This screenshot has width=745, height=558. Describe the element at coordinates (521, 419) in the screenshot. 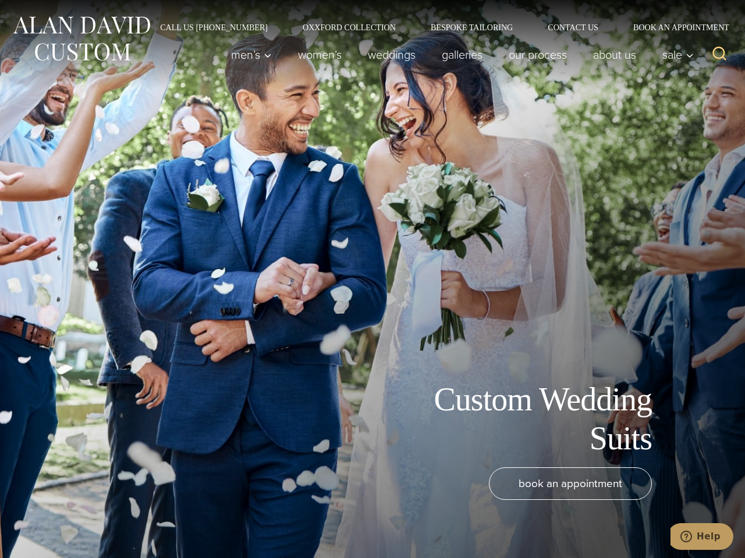

I see `h1: Custom Wedding Suits` at that location.